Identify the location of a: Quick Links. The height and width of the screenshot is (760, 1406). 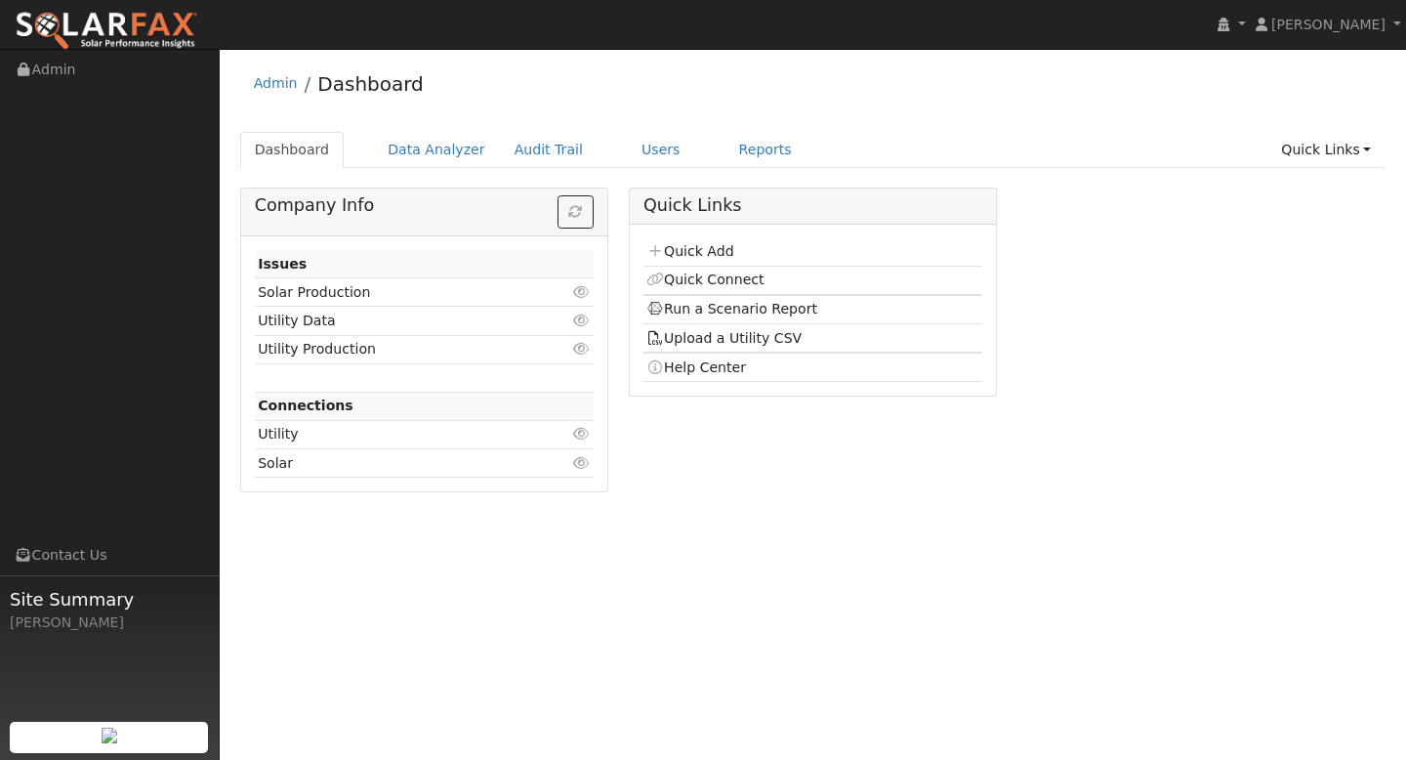
(1326, 149).